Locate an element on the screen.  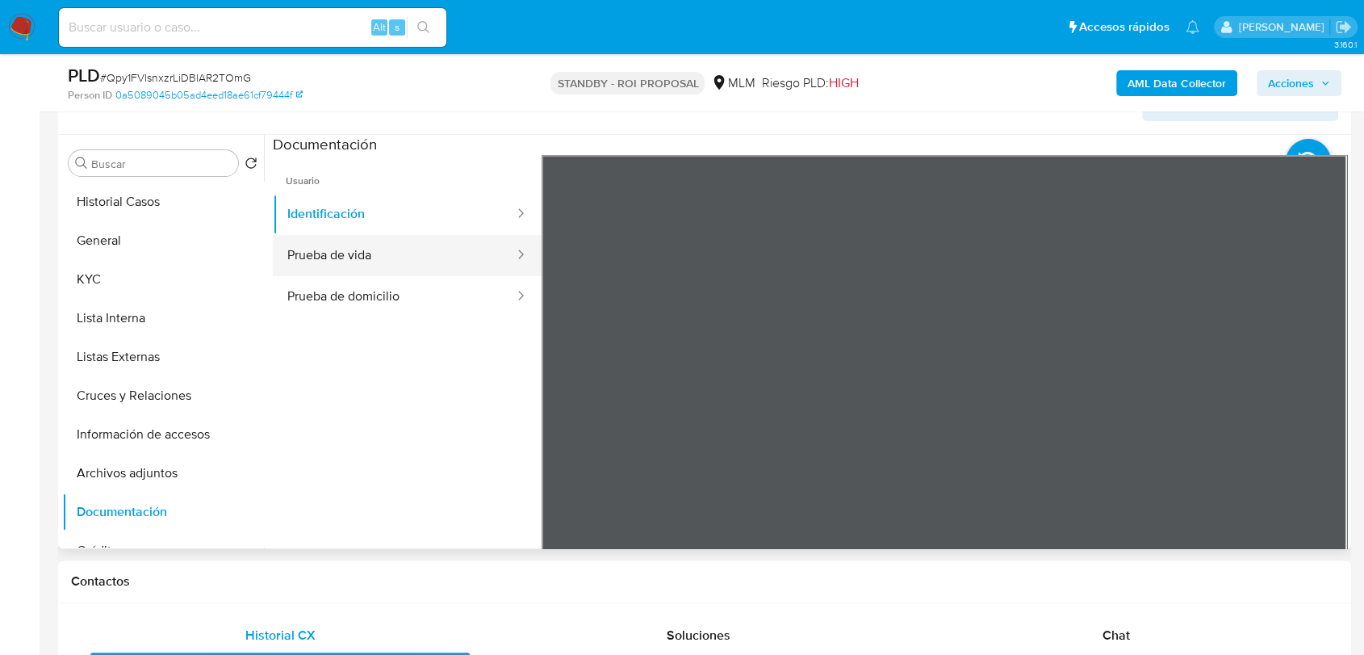
button: Historial Casos is located at coordinates (163, 202).